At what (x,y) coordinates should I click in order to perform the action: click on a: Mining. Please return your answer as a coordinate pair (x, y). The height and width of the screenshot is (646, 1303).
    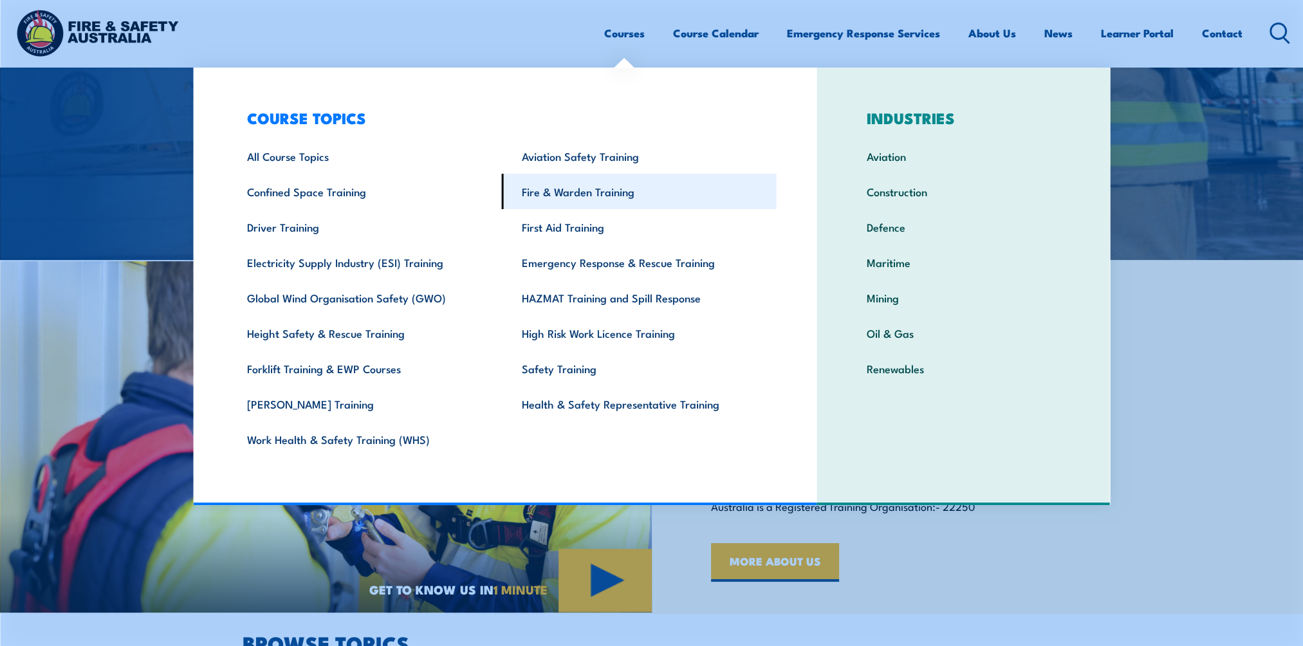
    Looking at the image, I should click on (963, 297).